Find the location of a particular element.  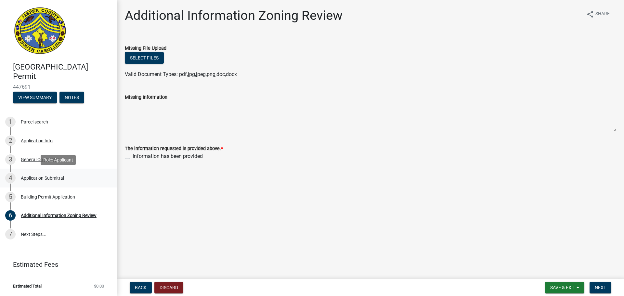

span: Next is located at coordinates (601, 288).